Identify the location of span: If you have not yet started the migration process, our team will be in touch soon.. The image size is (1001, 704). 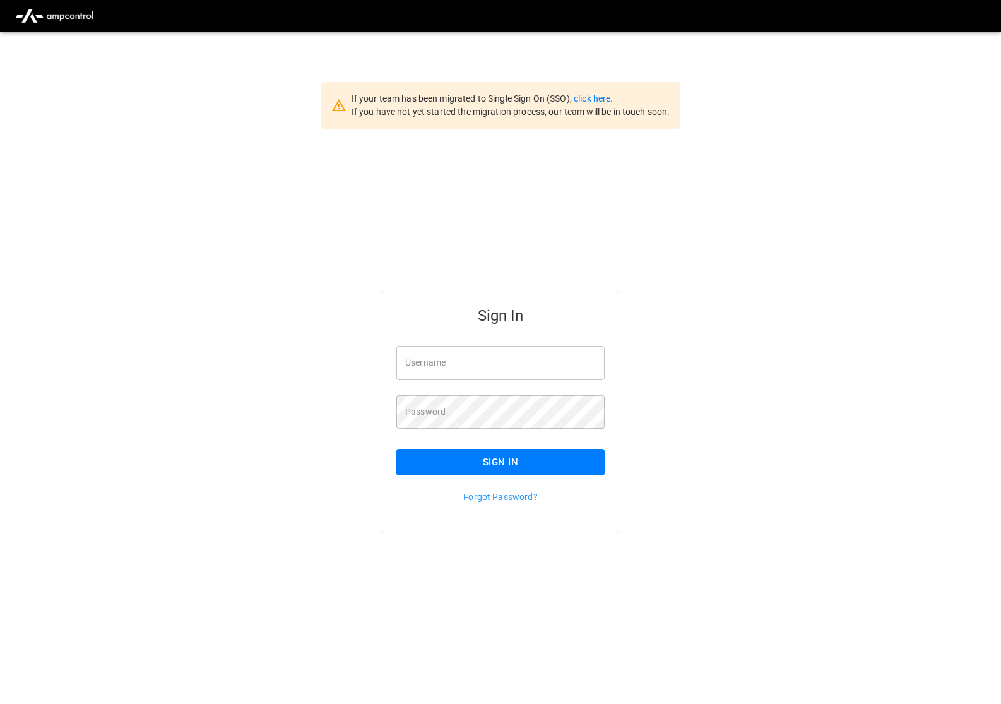
(511, 112).